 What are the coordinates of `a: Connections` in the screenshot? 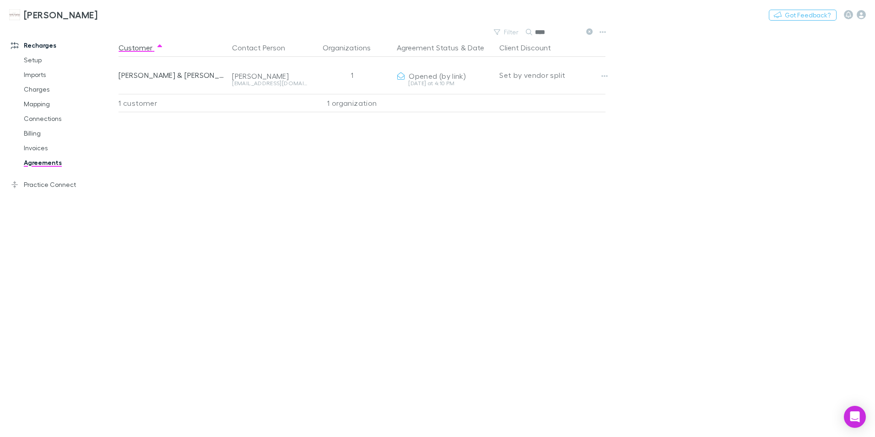 It's located at (69, 119).